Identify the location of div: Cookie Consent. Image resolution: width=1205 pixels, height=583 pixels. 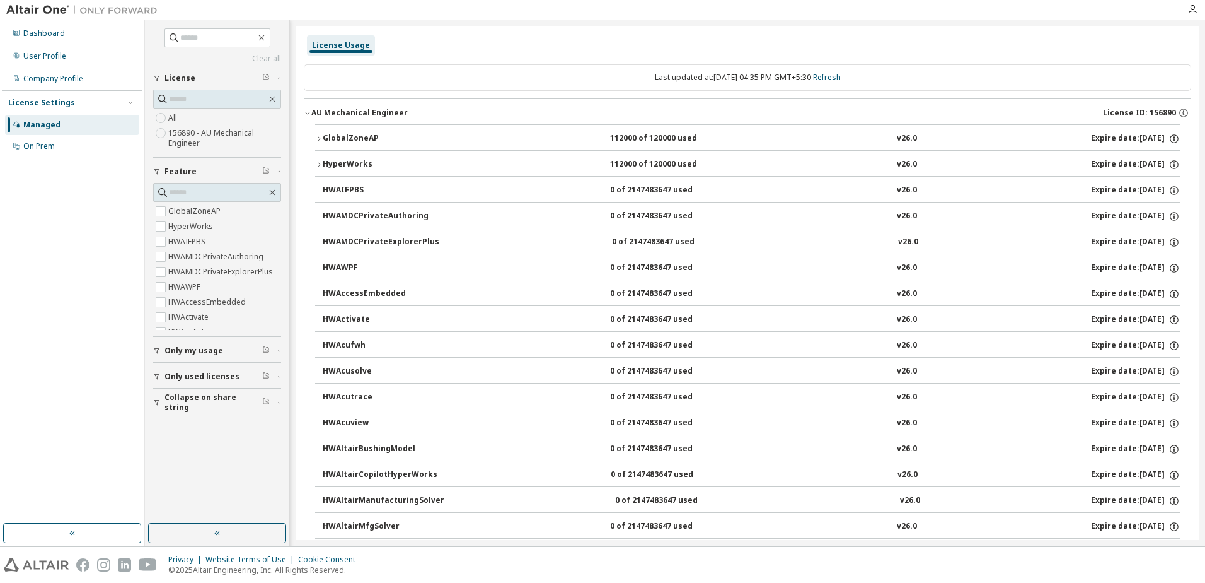
(330, 559).